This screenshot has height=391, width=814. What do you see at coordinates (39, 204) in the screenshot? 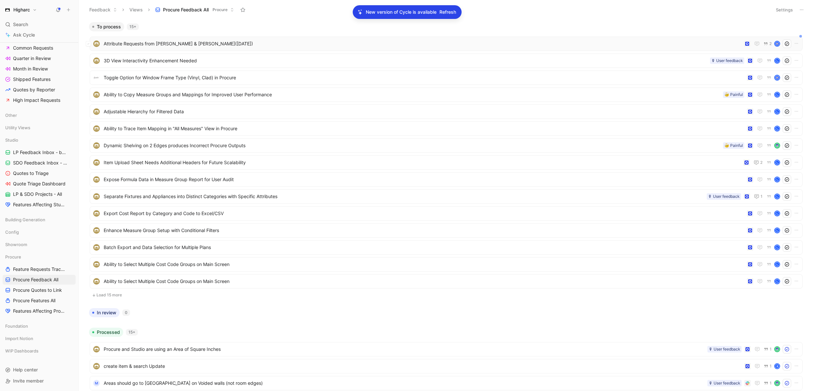
I see `a: Features Affecting Studio` at bounding box center [39, 204].